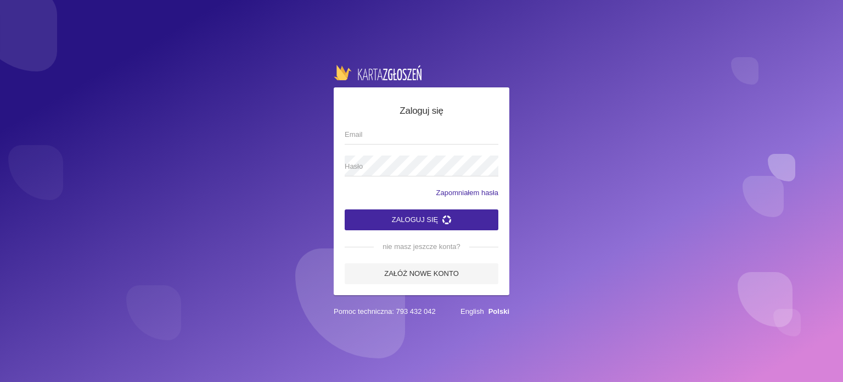 The image size is (843, 382). Describe the element at coordinates (422, 111) in the screenshot. I see `h5: Zaloguj się` at that location.